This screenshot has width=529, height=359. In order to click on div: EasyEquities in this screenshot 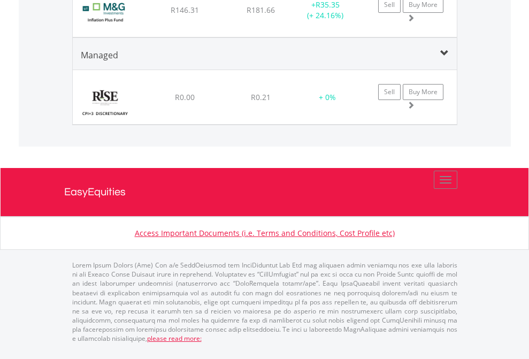, I will do `click(265, 192)`.